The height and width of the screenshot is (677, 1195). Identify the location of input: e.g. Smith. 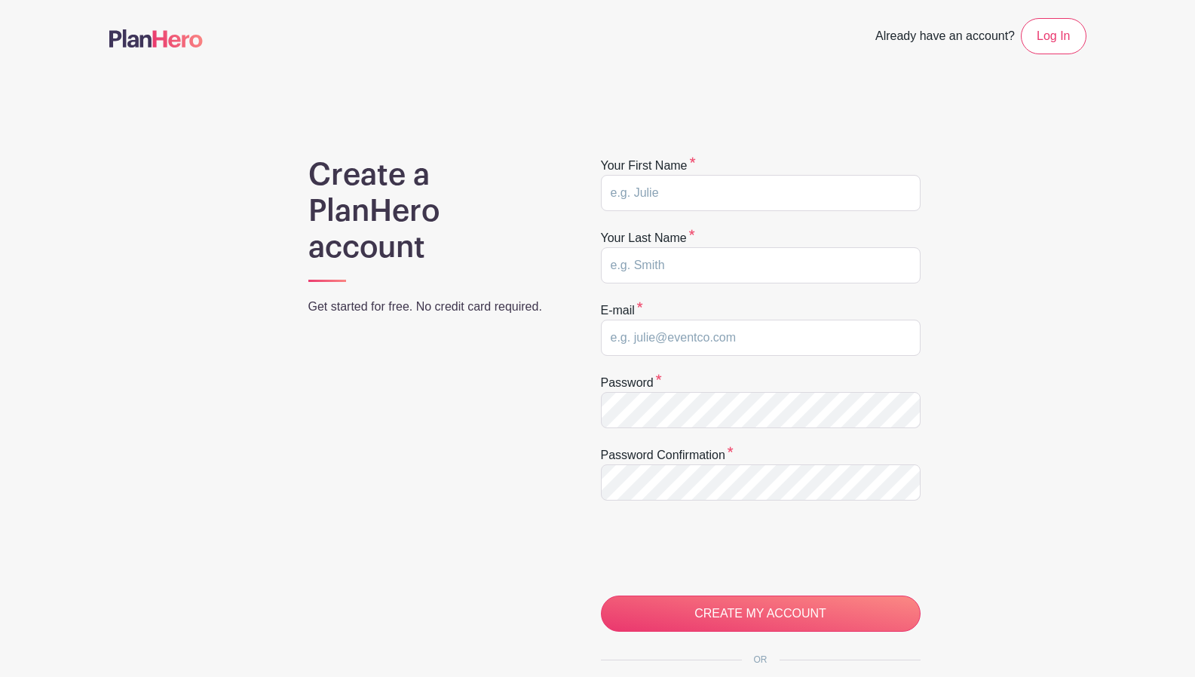
(761, 265).